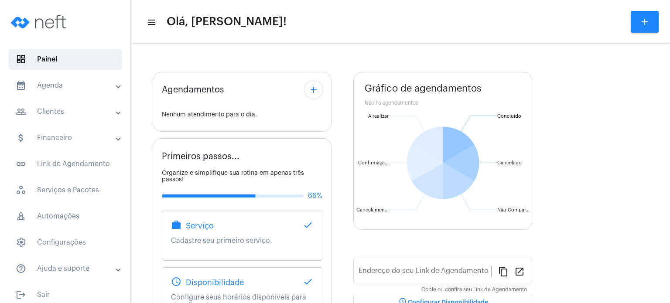 Image resolution: width=670 pixels, height=303 pixels. Describe the element at coordinates (176, 282) in the screenshot. I see `mat-icon: schedule` at that location.